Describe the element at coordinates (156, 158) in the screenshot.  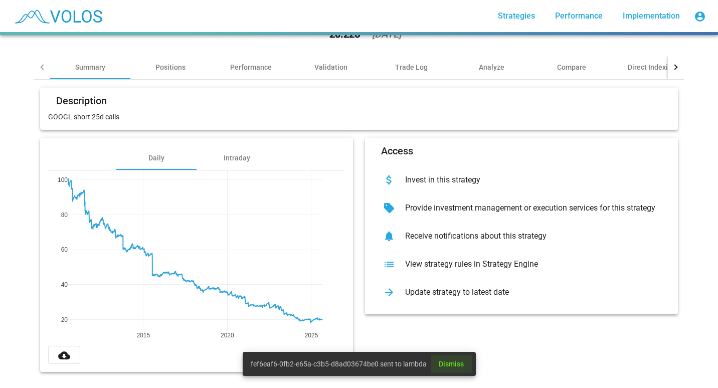
I see `div: Daily` at that location.